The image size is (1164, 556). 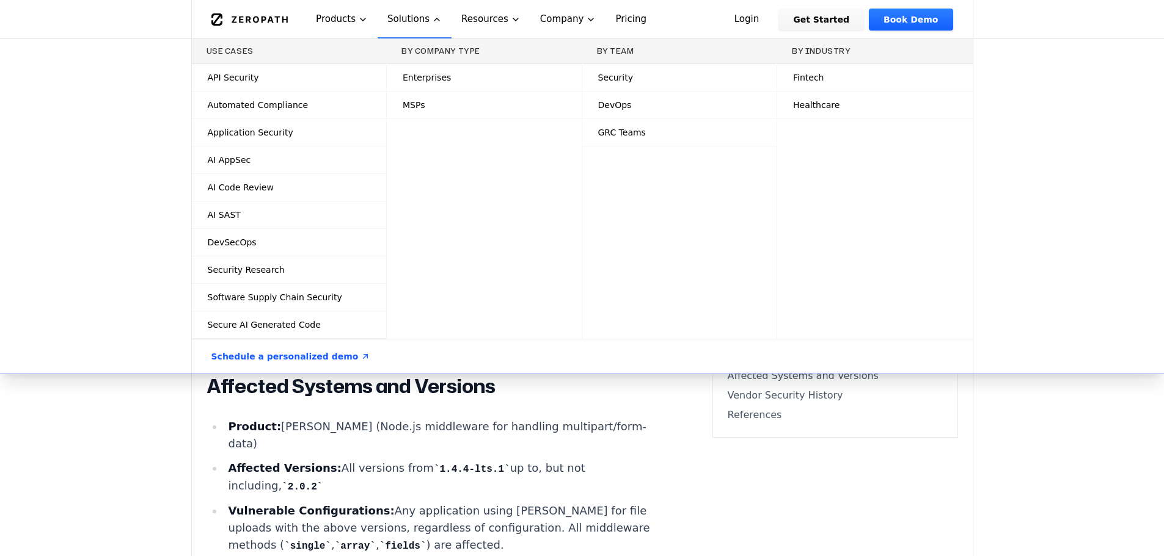 What do you see at coordinates (875, 105) in the screenshot?
I see `a: Healthcare` at bounding box center [875, 105].